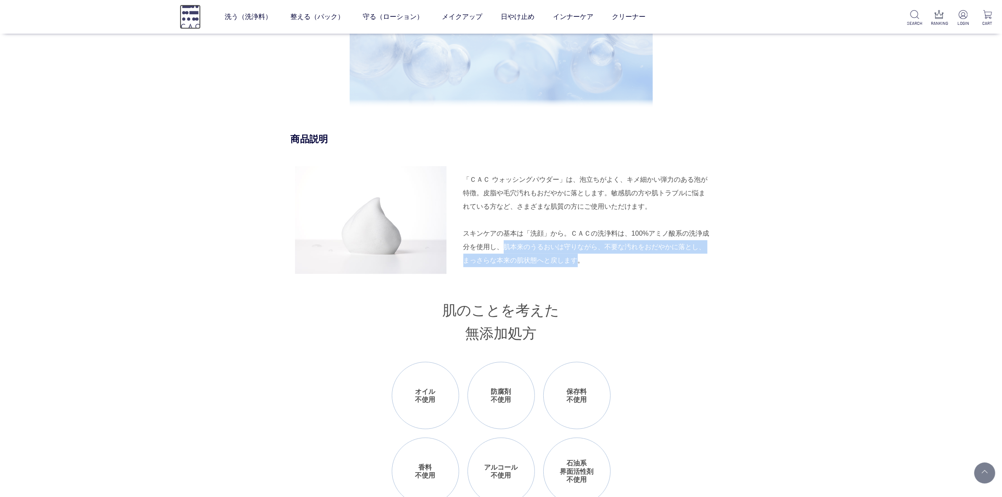 The image size is (1002, 497). I want to click on div: 商品説明, so click(501, 139).